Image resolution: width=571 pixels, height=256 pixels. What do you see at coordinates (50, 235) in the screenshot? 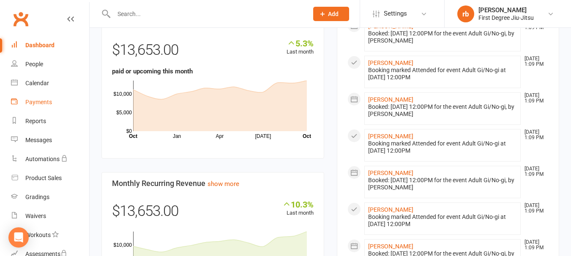
I see `a: Workouts` at bounding box center [50, 235].